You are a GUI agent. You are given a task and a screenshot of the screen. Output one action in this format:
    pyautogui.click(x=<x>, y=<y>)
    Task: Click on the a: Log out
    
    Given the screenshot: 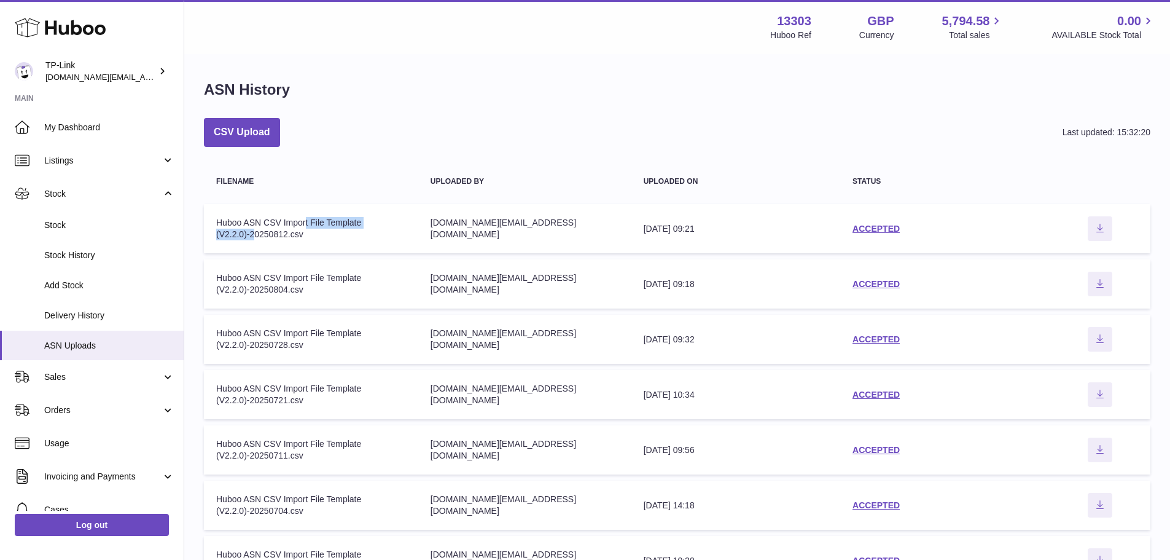 What is the action you would take?
    pyautogui.click(x=92, y=525)
    